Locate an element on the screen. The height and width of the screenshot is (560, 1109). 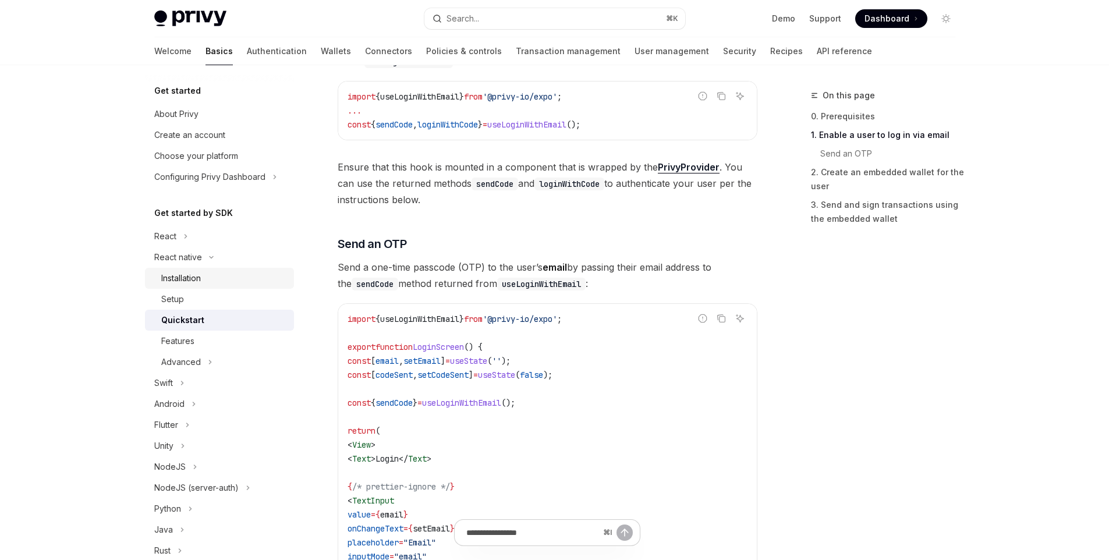
span: function is located at coordinates (394, 347).